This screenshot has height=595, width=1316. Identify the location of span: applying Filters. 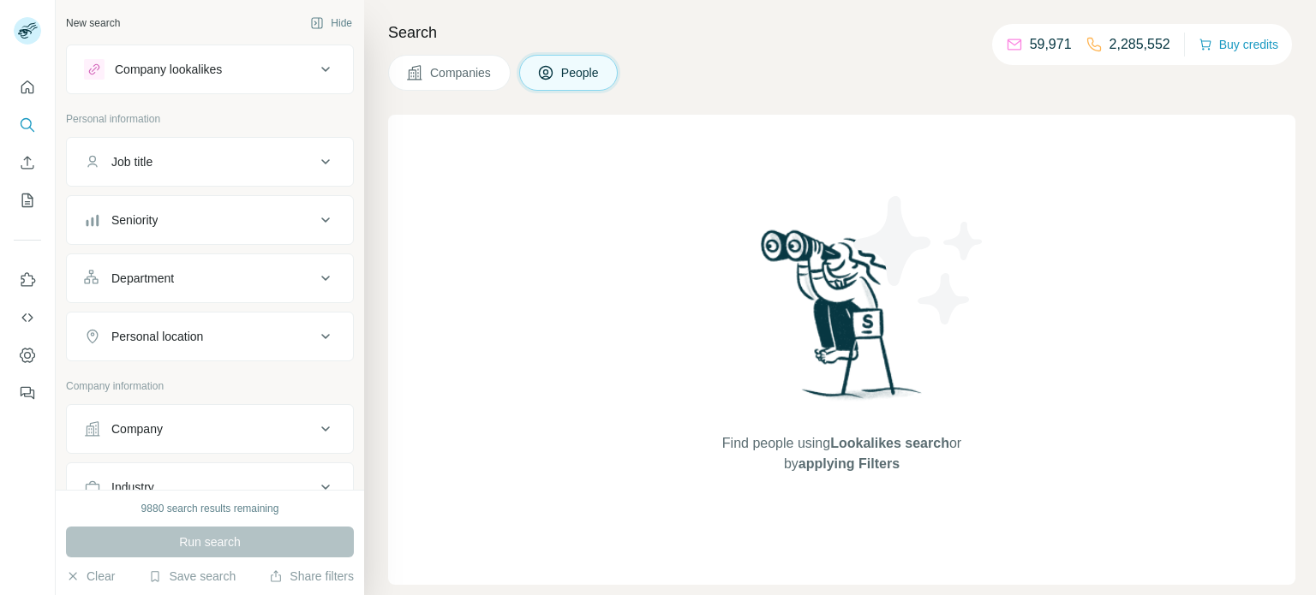
(849, 463).